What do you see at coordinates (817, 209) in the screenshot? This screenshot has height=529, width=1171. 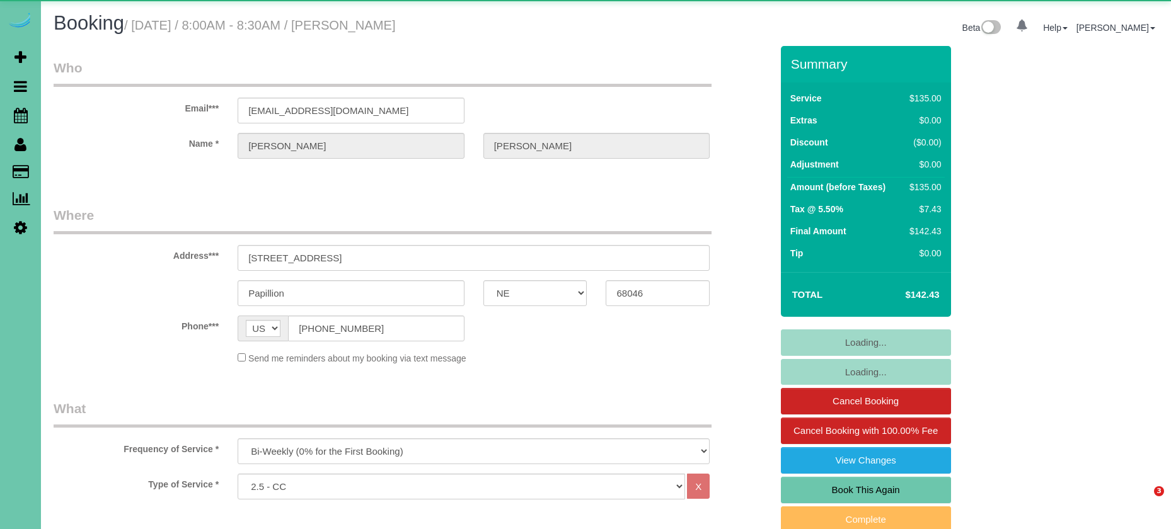 I see `label: Tax @ 5.50%` at bounding box center [817, 209].